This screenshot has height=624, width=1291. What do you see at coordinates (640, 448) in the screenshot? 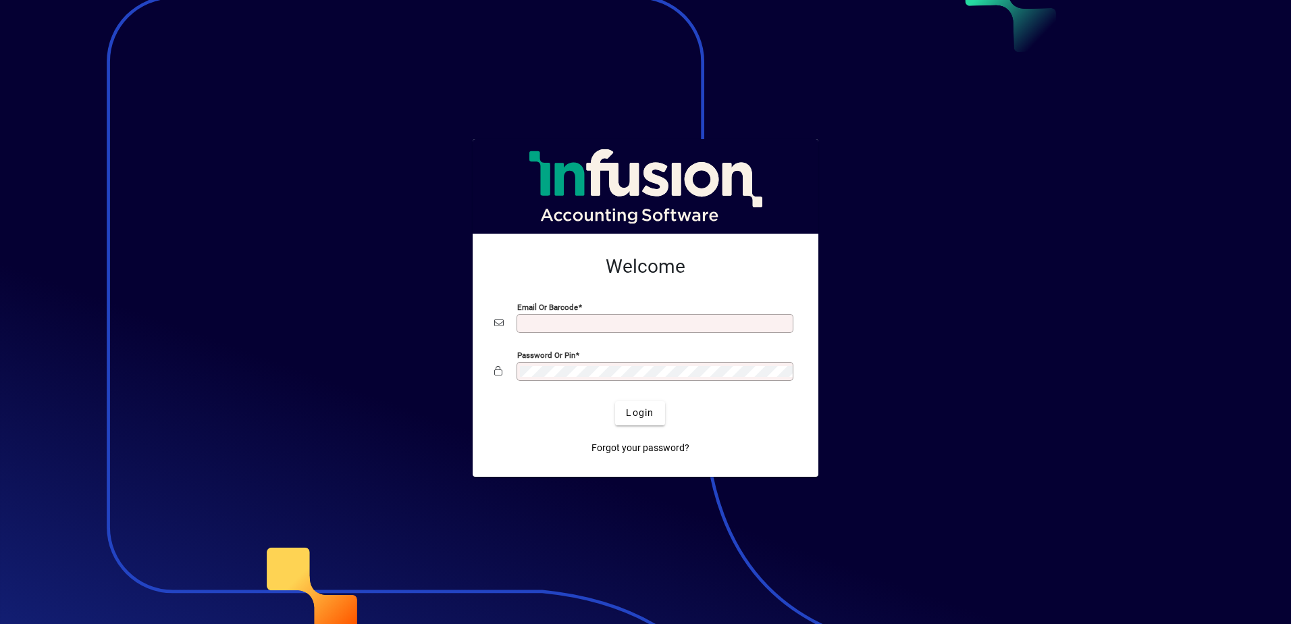
I see `a: Forgot your password?` at bounding box center [640, 448].